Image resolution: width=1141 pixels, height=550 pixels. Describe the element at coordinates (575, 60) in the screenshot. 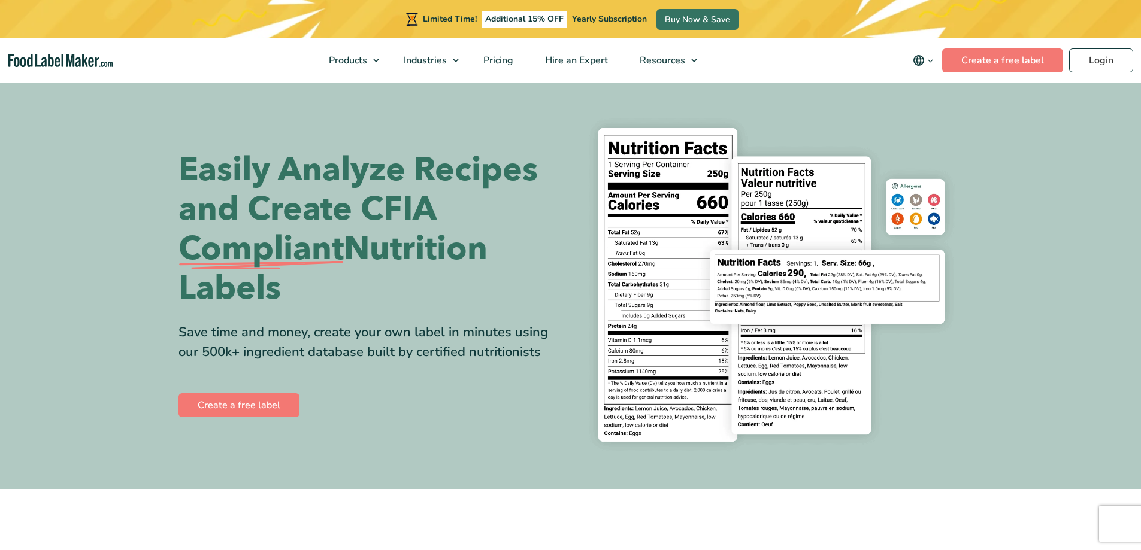

I see `span: Hire an Expert` at that location.